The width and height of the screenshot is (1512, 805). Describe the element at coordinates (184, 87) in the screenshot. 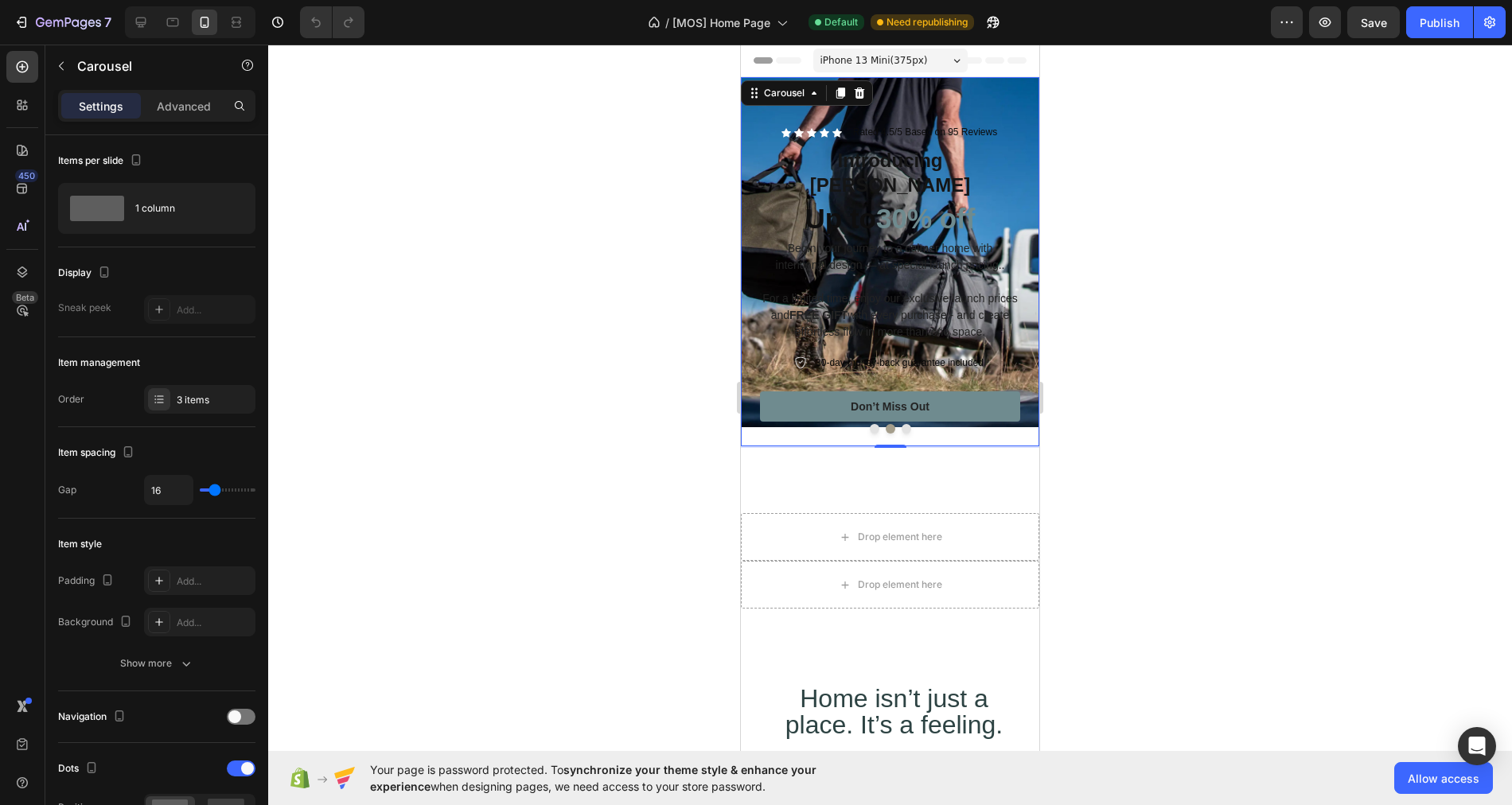

I see `span: Rated 4.5/5 Based on 95 Reviews` at that location.